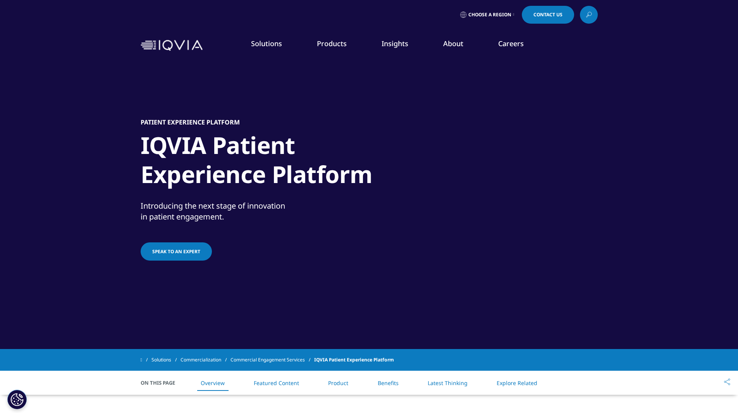  I want to click on span: Contact Us, so click(548, 15).